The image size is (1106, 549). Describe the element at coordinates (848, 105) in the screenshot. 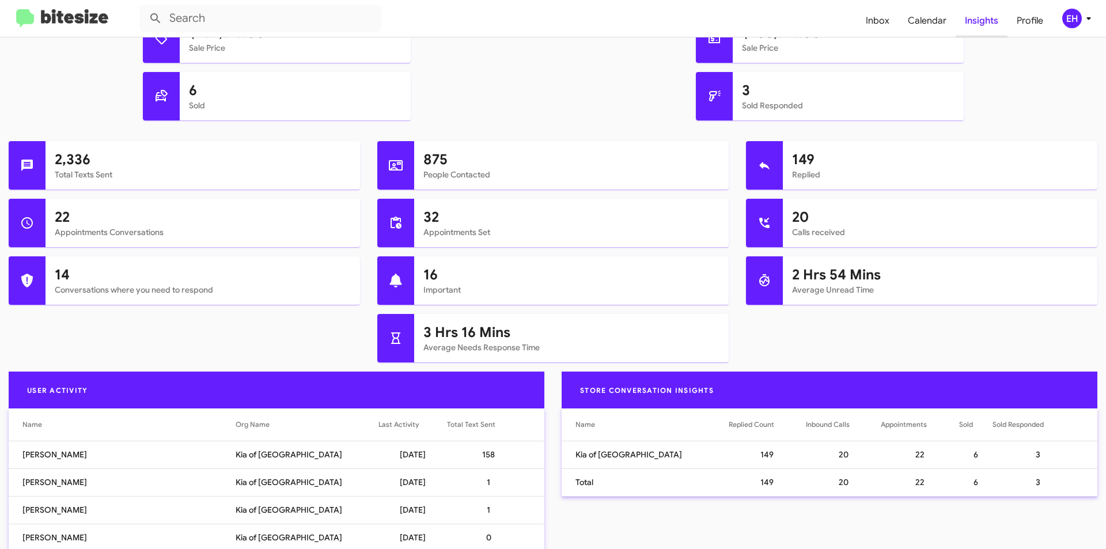

I see `mat-card-subtitle: Sold Responded` at that location.